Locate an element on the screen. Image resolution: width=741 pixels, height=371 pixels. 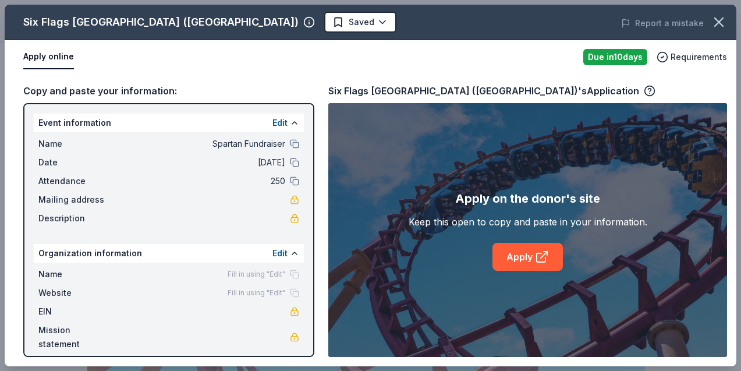
div: Due in 10 days is located at coordinates (615, 57).